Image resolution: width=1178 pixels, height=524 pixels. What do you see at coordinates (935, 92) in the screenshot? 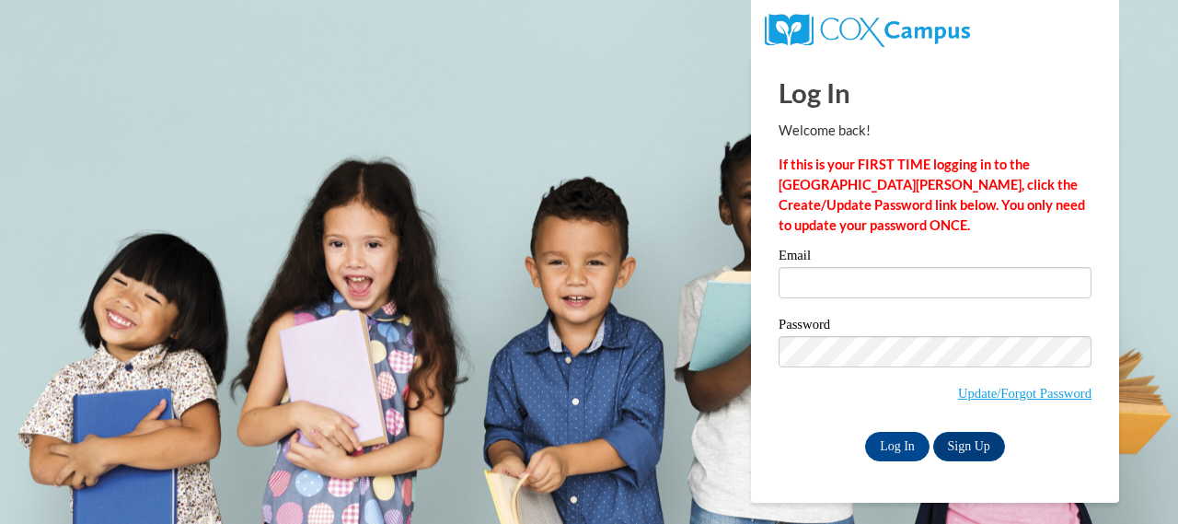
I see `h1: Log In` at bounding box center [935, 92].